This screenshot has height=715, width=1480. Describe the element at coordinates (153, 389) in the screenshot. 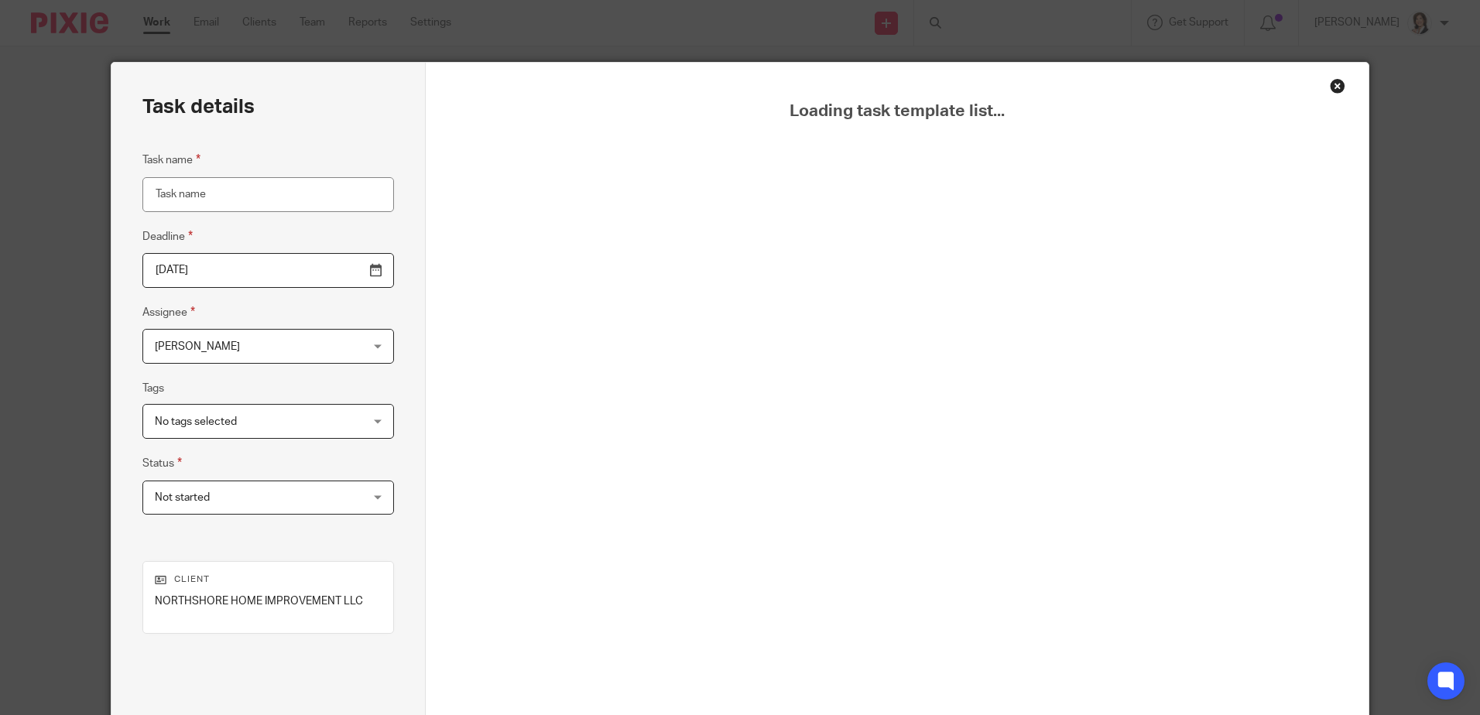

I see `label: Tags` at that location.